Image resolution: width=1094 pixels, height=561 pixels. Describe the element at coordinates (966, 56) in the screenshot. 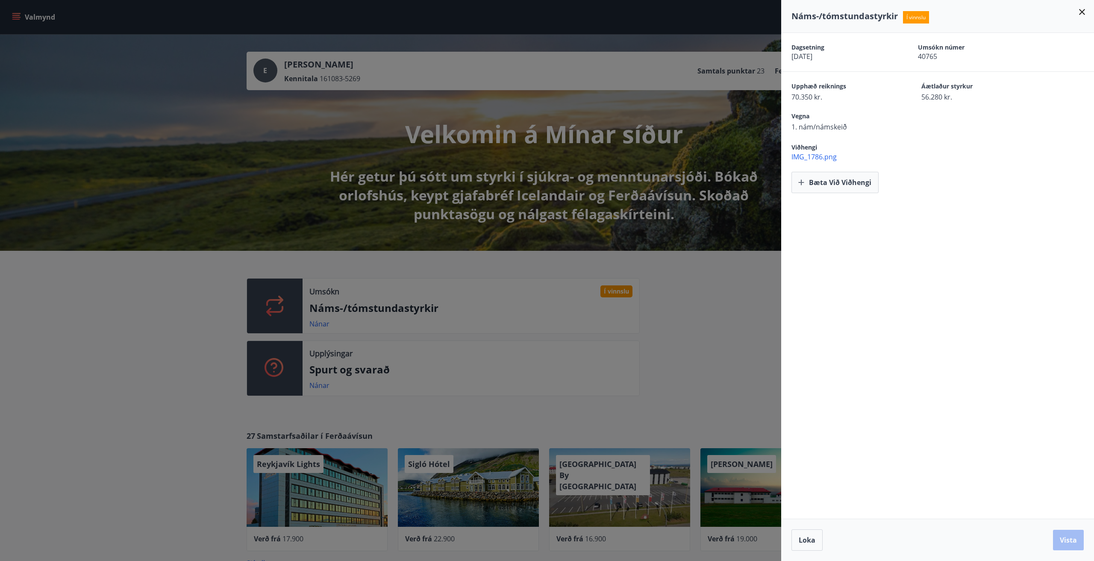

I see `span: 40765` at that location.